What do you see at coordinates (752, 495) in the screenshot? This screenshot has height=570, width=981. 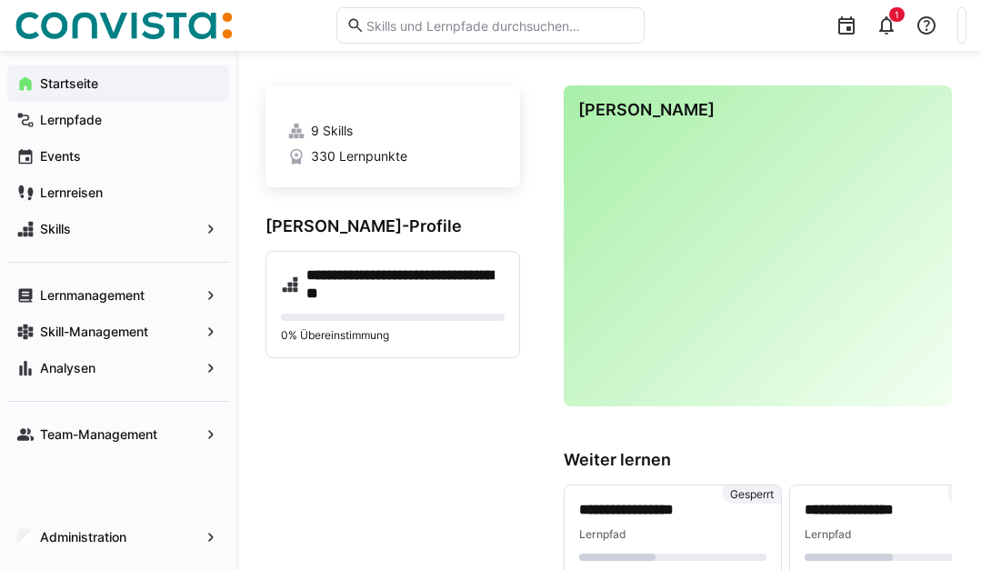 I see `span: Gesperrt` at bounding box center [752, 495].